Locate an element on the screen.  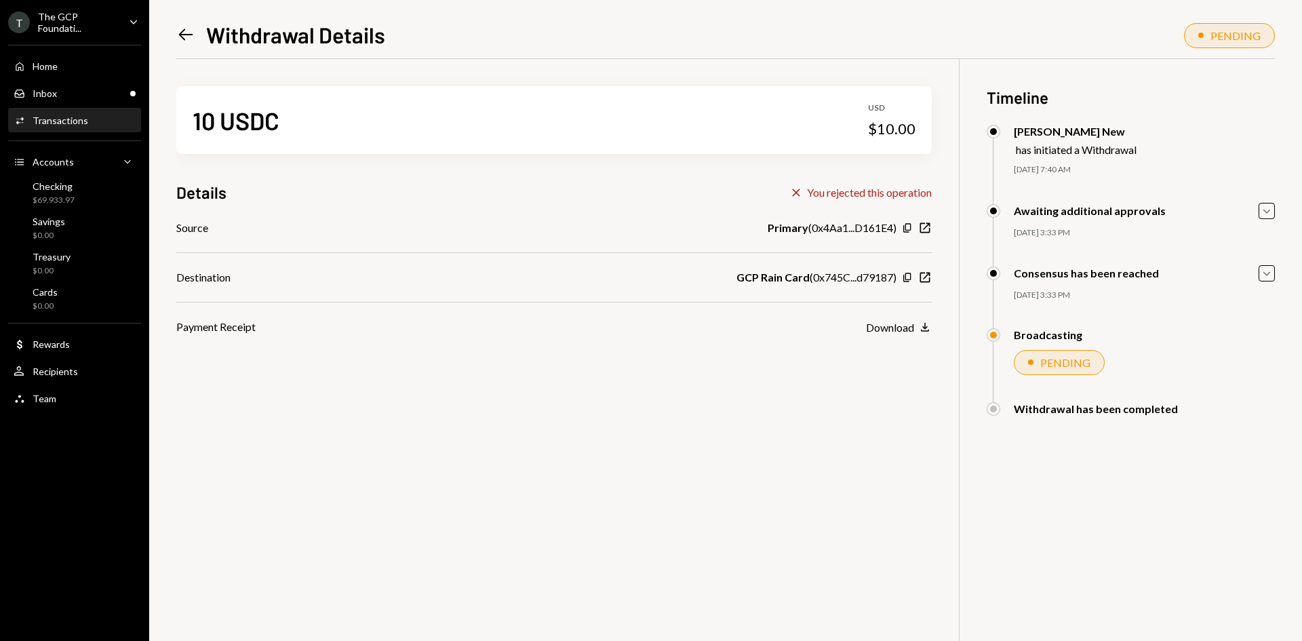
div: $69,933.97 is located at coordinates (54, 200).